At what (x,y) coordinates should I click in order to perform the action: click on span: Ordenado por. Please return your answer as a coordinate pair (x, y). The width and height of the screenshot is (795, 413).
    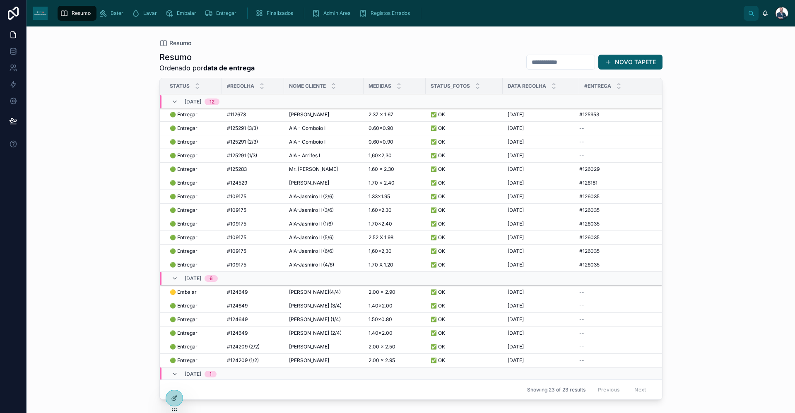
    Looking at the image, I should click on (207, 68).